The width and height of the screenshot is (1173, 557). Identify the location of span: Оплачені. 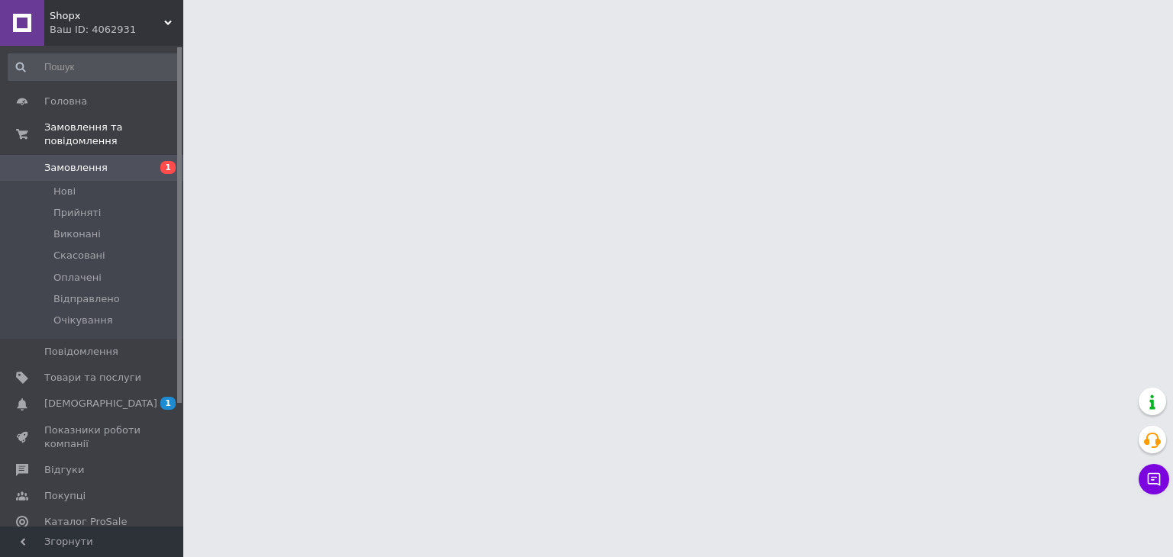
(77, 278).